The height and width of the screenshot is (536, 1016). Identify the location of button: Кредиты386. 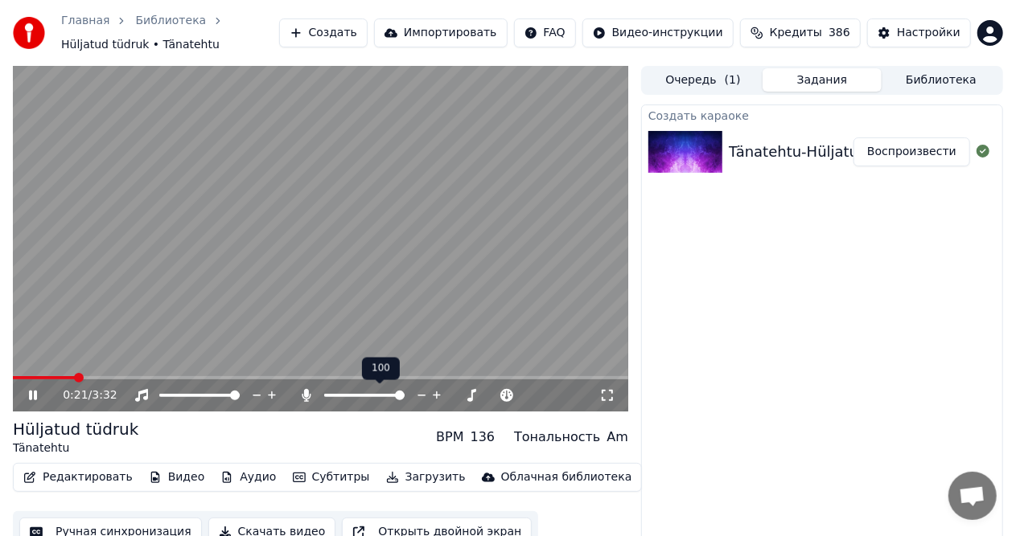
(800, 33).